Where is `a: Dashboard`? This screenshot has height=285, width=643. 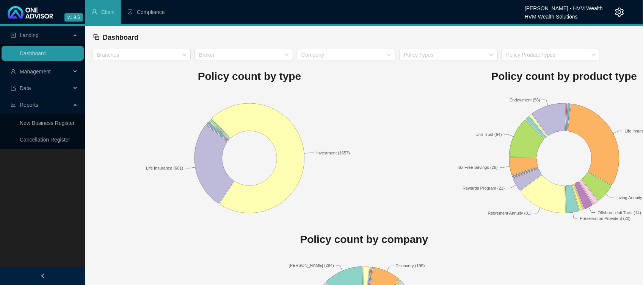
a: Dashboard is located at coordinates (33, 53).